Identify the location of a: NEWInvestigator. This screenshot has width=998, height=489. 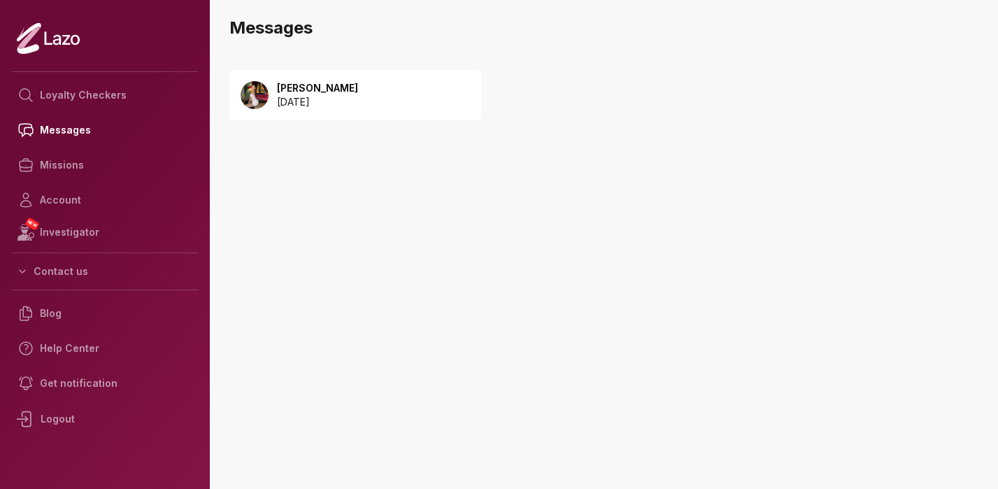
(105, 232).